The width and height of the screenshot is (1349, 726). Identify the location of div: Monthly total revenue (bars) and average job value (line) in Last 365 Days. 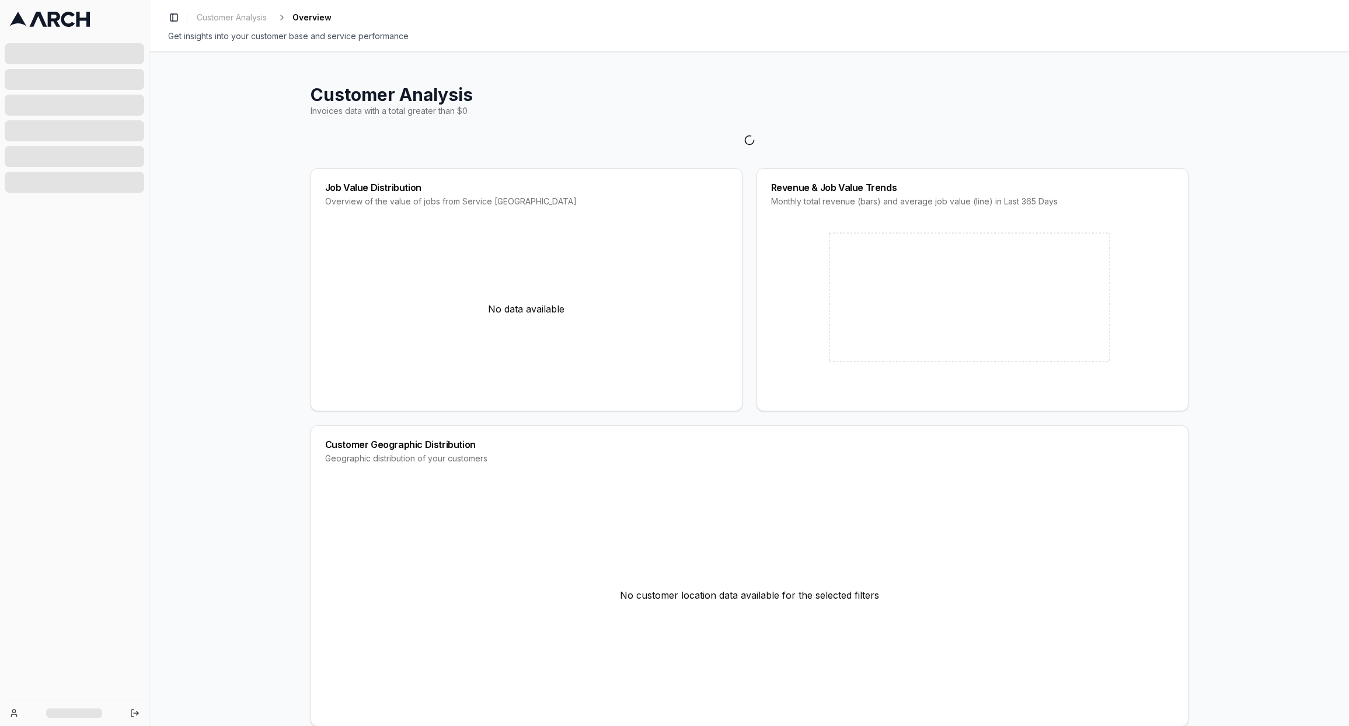
(972, 201).